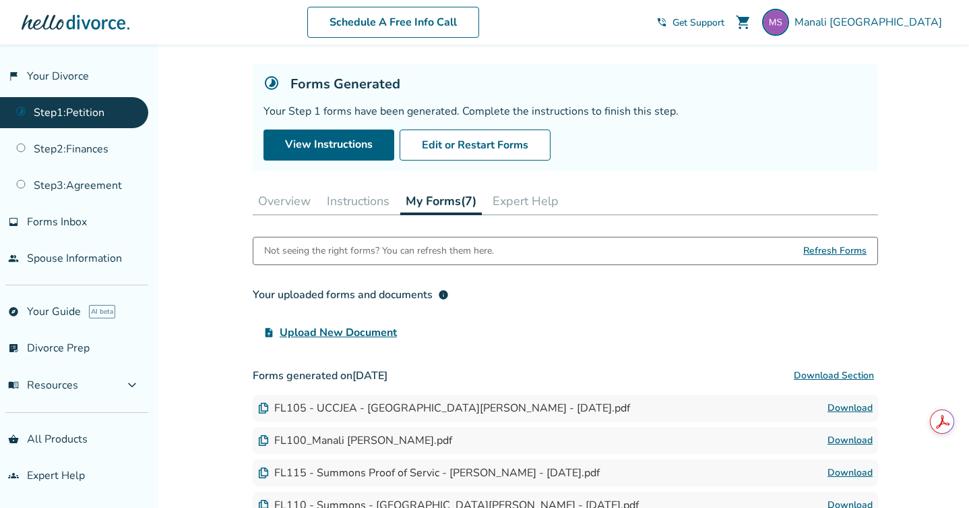 This screenshot has height=508, width=969. Describe the element at coordinates (57, 222) in the screenshot. I see `span: Forms Inbox` at that location.